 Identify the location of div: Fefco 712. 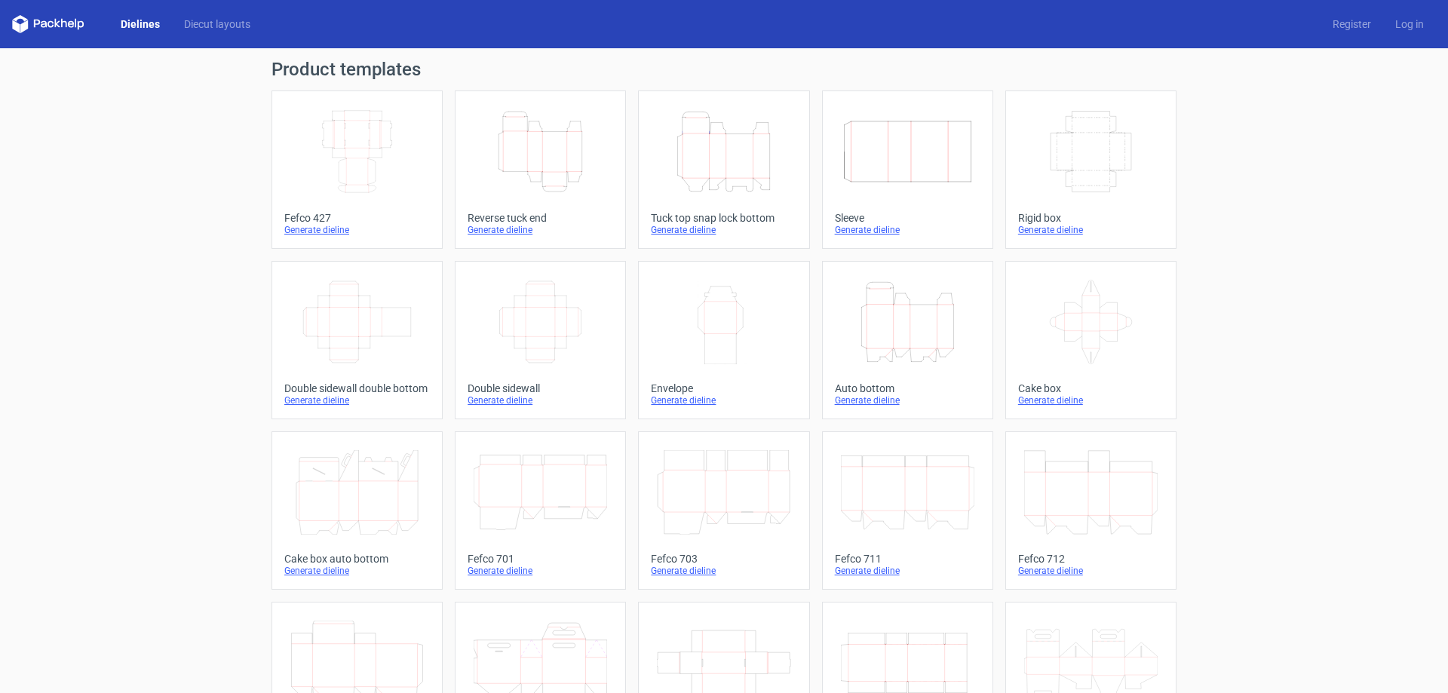
(1091, 559).